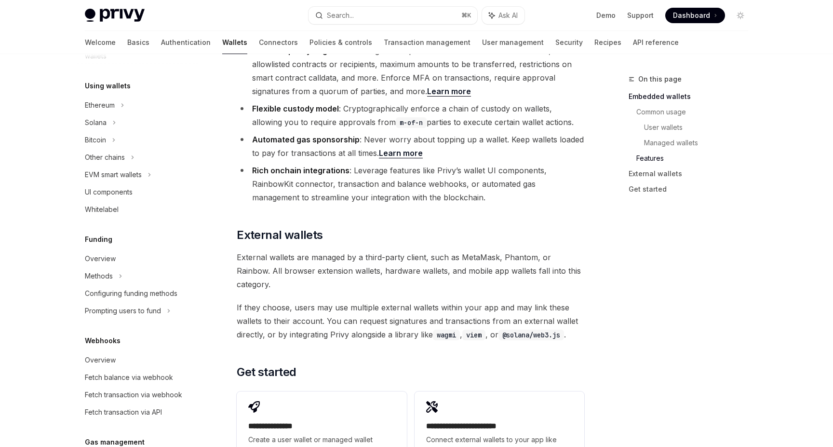 The height and width of the screenshot is (447, 833). I want to click on strong: Flexible custody model, so click(296, 108).